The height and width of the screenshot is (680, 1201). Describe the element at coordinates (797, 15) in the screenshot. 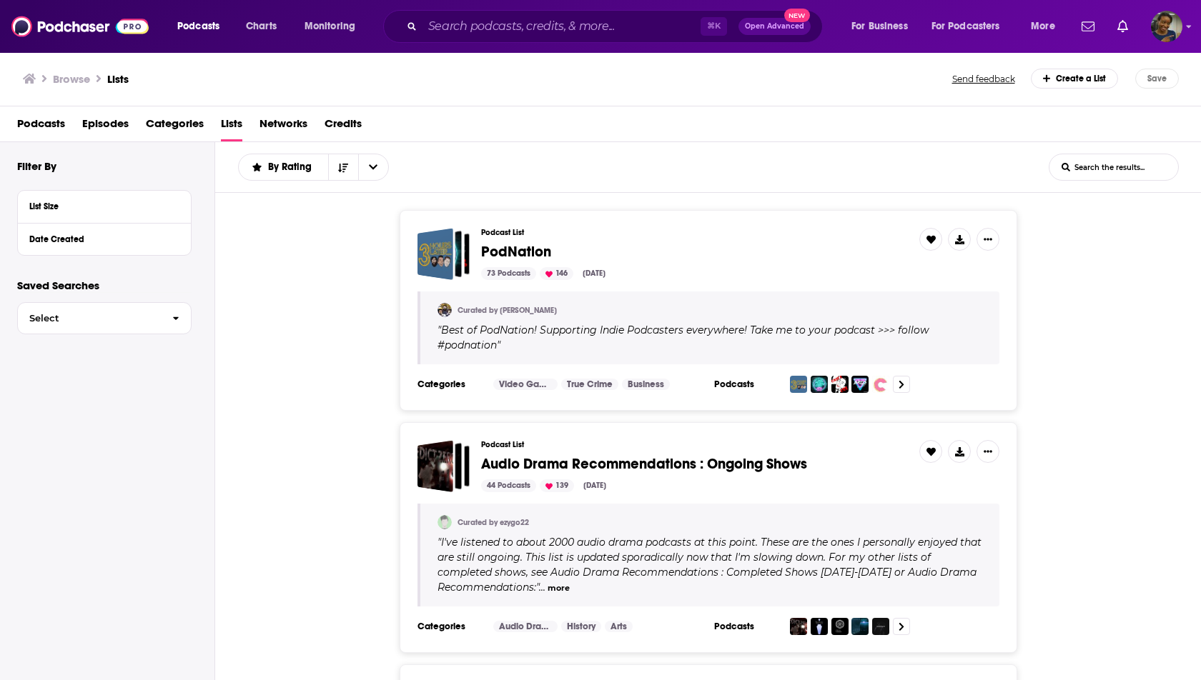

I see `span: New` at that location.